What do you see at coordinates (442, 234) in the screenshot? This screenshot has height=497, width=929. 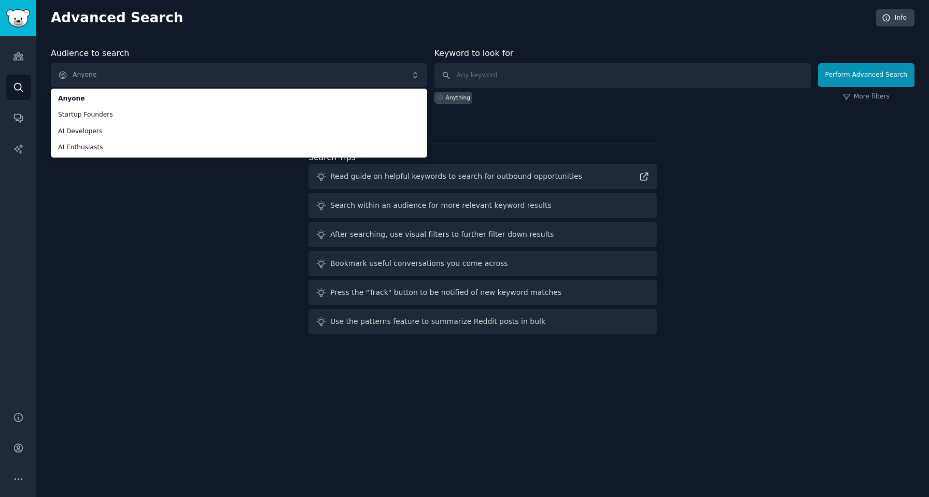 I see `div: After searching, use visual filters to further filter down results` at bounding box center [442, 234].